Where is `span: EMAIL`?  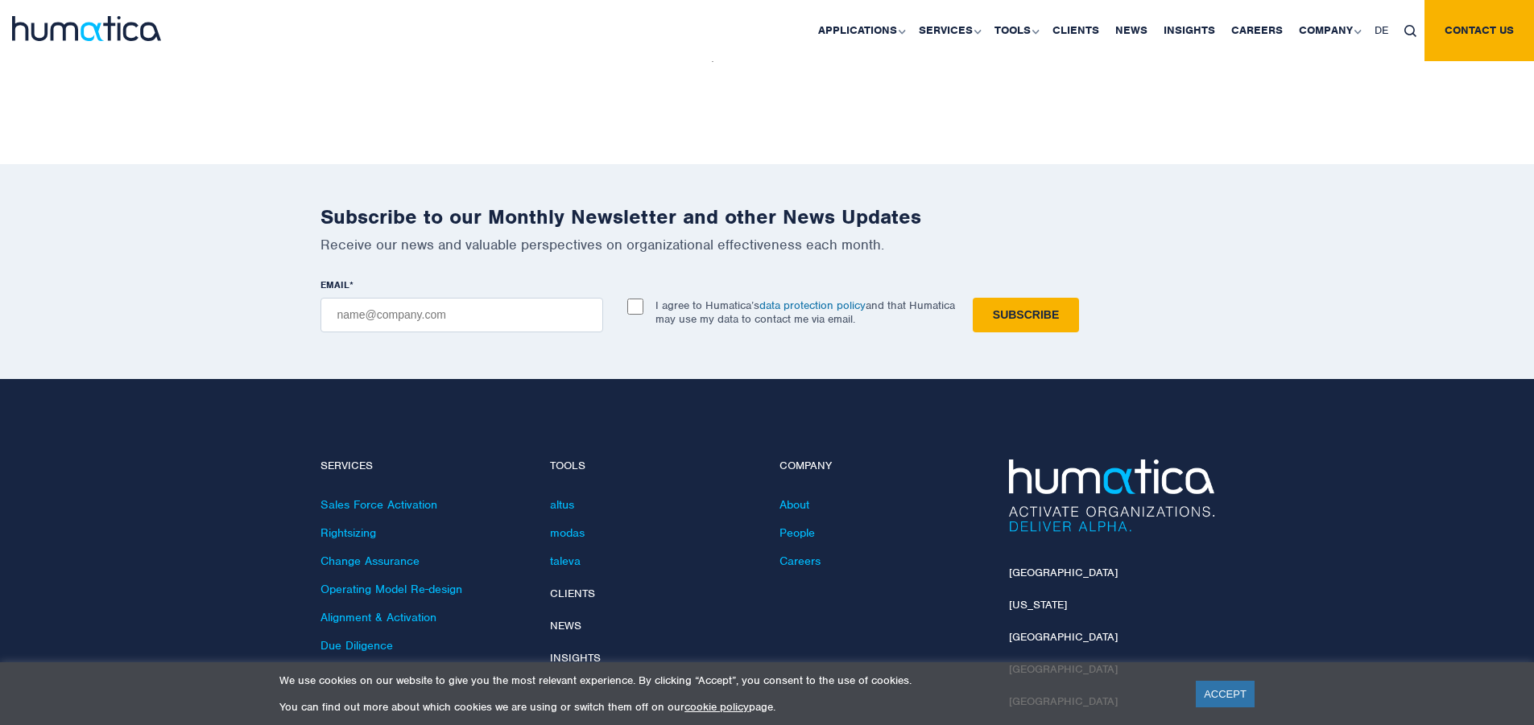
span: EMAIL is located at coordinates (335, 285).